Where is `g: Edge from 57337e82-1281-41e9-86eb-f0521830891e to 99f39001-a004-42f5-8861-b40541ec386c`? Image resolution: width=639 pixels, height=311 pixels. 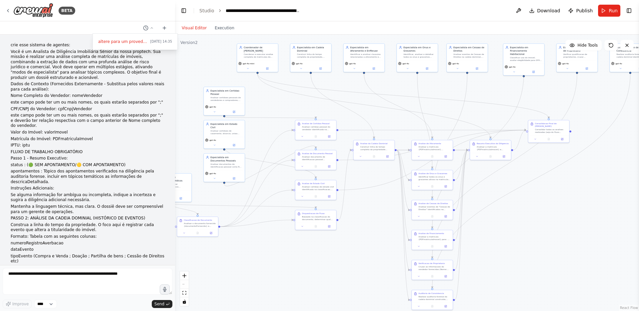
g: Edge from 57337e82-1281-41e9-86eb-f0521830891e to 99f39001-a004-42f5-8861-b40541ec386c is located at coordinates (462, 210).